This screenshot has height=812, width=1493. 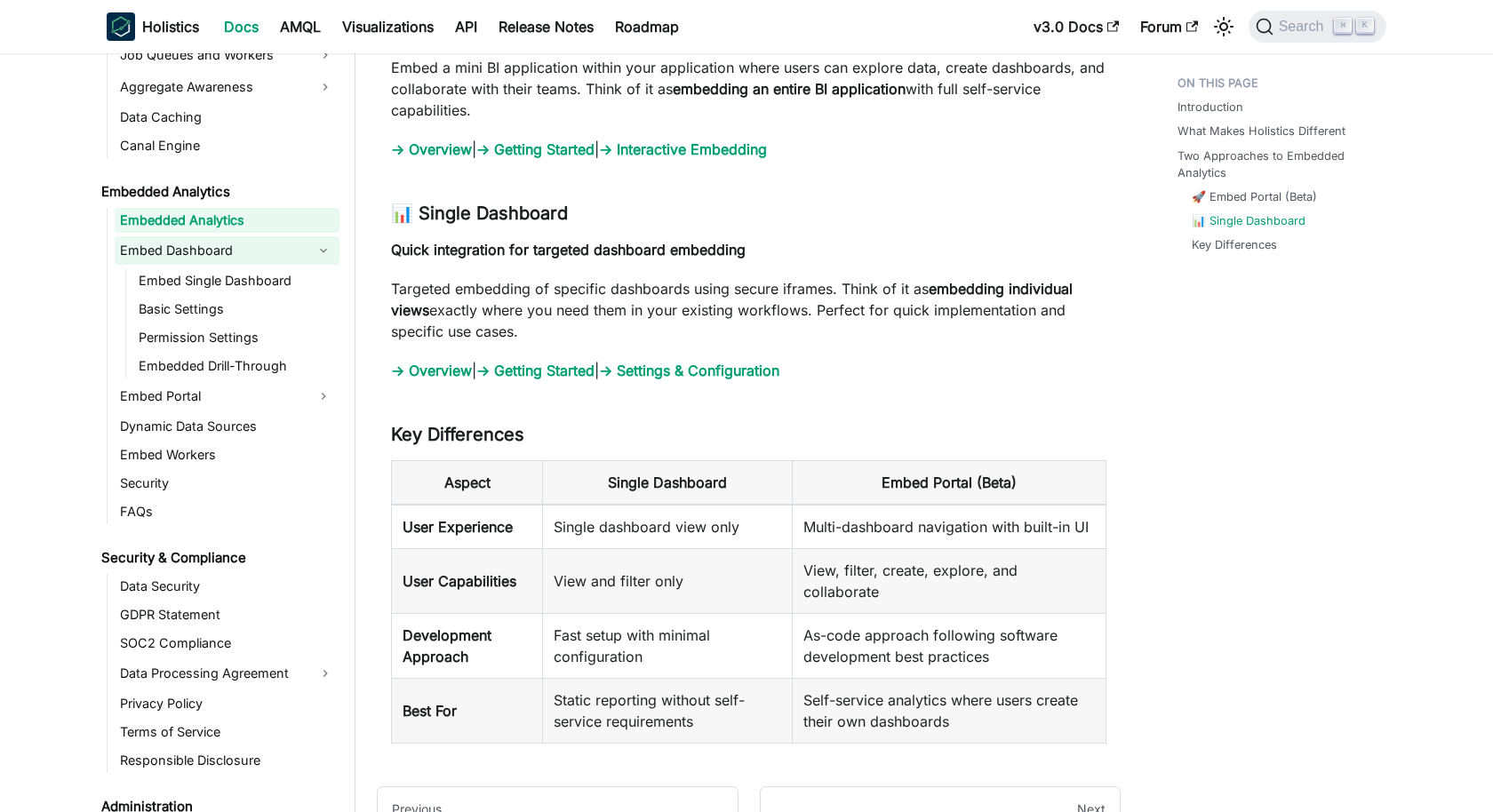 I want to click on strong: Best For, so click(x=429, y=711).